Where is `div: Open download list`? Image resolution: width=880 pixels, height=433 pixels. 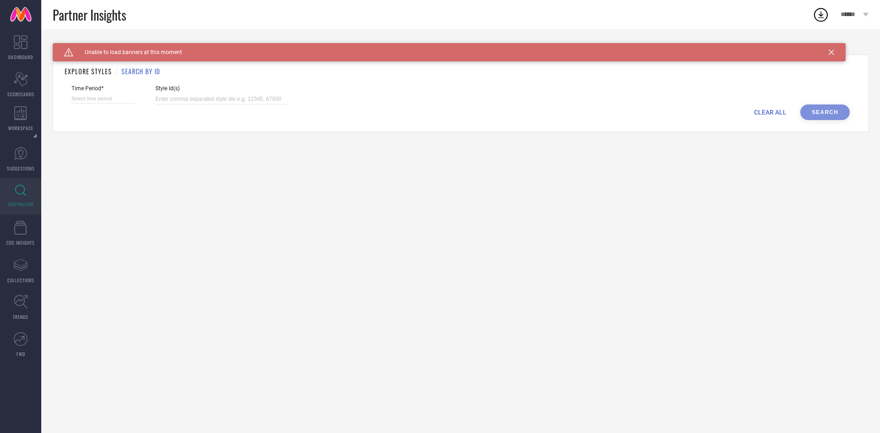
div: Open download list is located at coordinates (821, 15).